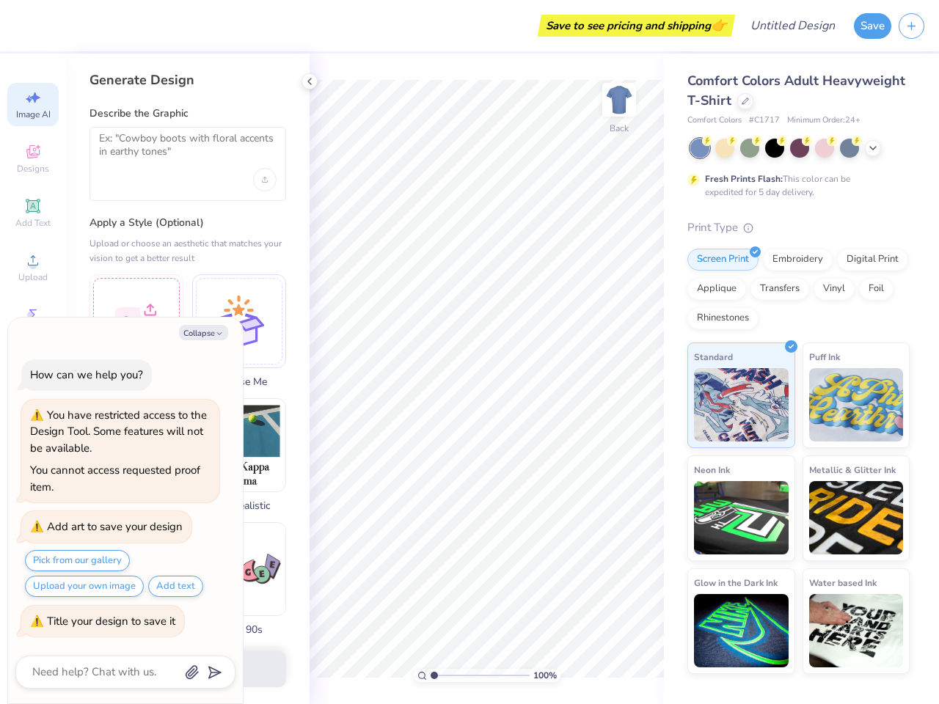  Describe the element at coordinates (175, 586) in the screenshot. I see `button: Add text` at that location.